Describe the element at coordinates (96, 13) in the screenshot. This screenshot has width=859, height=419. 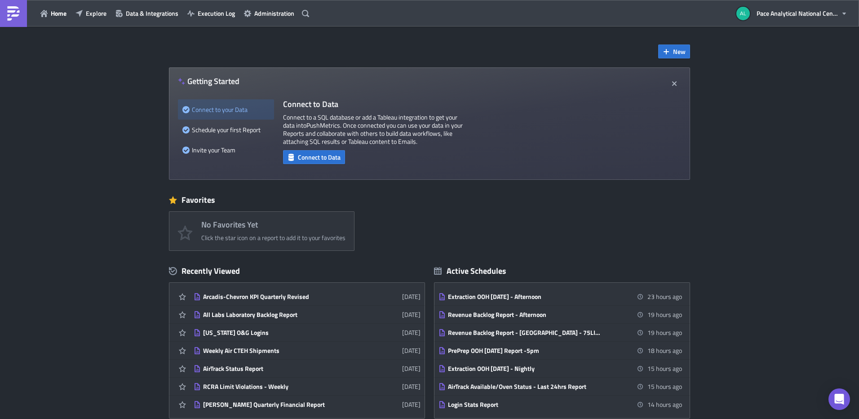
I see `span: Explore` at that location.